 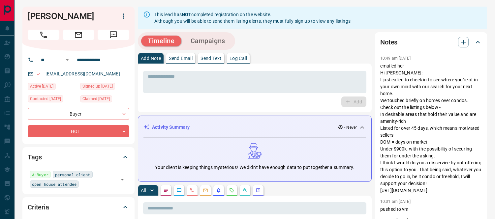 What do you see at coordinates (54, 184) in the screenshot?
I see `span: open house attendee` at bounding box center [54, 184].